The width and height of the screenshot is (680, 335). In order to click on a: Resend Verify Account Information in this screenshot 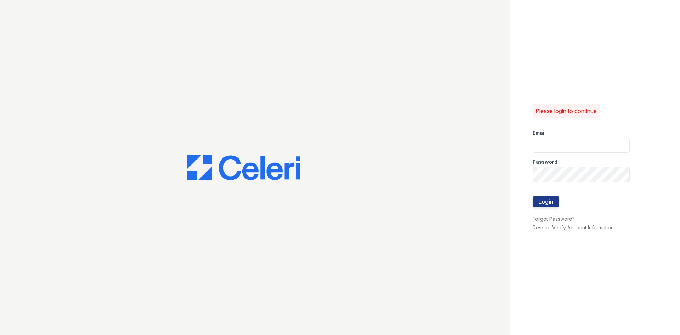, I will do `click(573, 227)`.